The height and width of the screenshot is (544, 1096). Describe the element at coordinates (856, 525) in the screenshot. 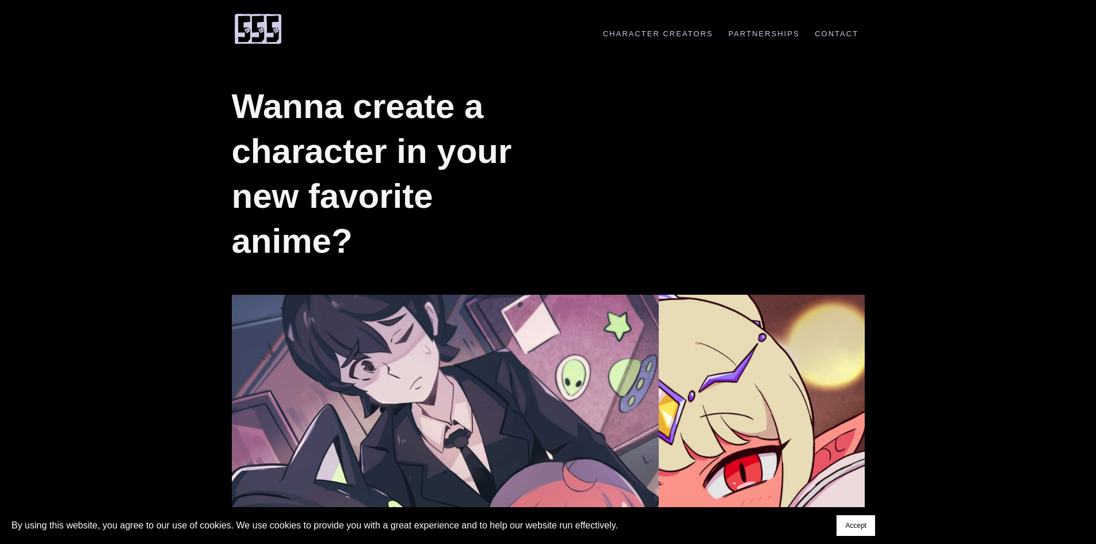

I see `button: Accept` at that location.